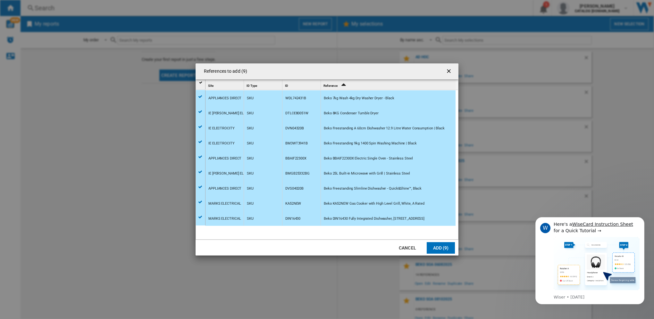  What do you see at coordinates (71, 18) in the screenshot?
I see `div: Here's a for a Quick Tutorial →` at bounding box center [71, 18].